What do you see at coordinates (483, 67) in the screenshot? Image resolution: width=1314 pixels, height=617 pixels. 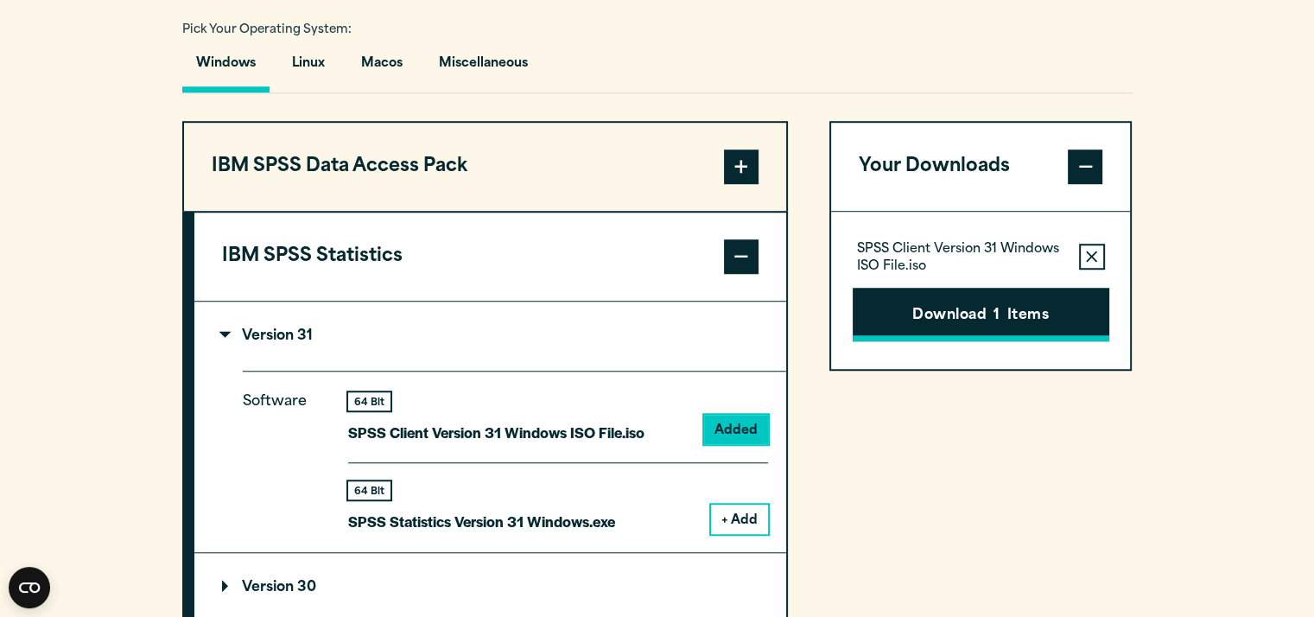 I see `button: Miscellaneous` at bounding box center [483, 67].